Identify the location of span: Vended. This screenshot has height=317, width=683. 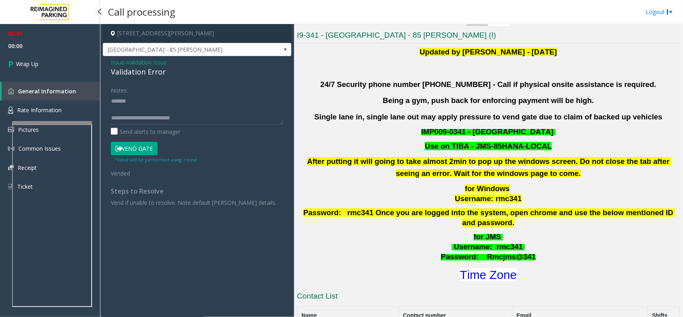
(121, 173).